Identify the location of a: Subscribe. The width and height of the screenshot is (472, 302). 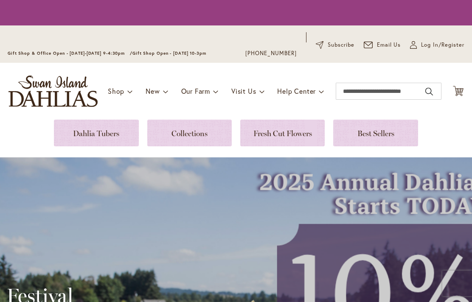
(335, 45).